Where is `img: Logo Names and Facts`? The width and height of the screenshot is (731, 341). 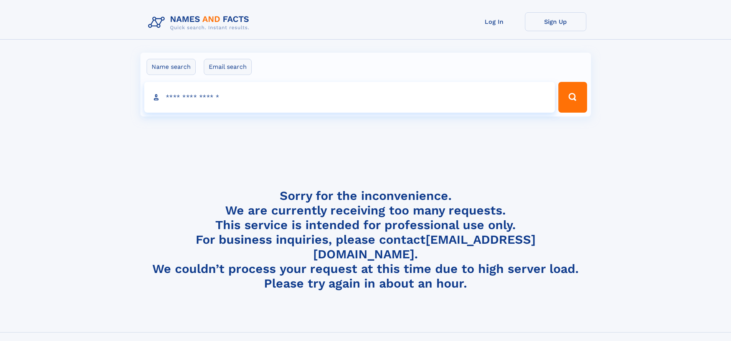 img: Logo Names and Facts is located at coordinates (200, 23).